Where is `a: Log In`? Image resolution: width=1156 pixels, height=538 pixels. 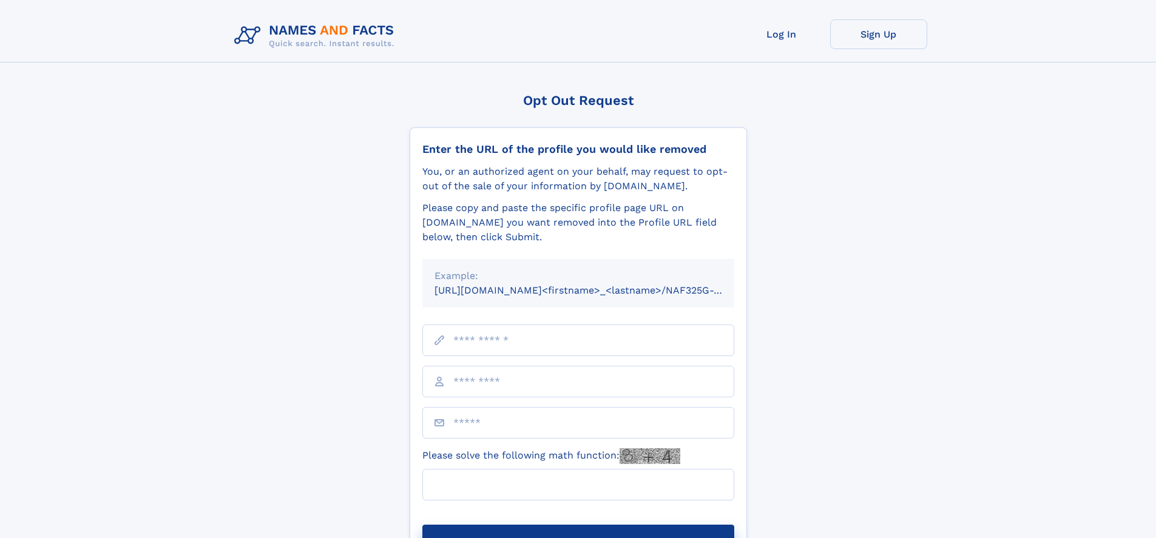
a: Log In is located at coordinates (781, 34).